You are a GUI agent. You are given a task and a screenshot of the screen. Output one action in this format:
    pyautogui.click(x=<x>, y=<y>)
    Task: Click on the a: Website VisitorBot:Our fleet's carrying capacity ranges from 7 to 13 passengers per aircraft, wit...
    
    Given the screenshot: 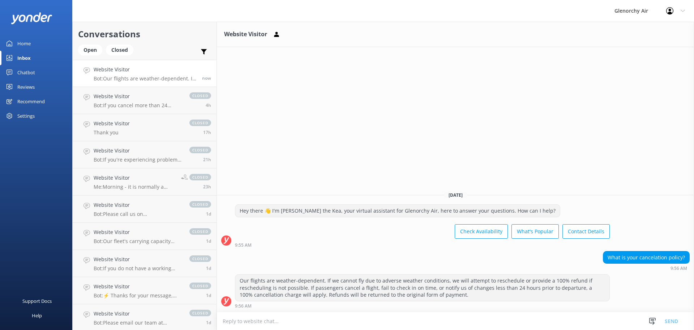 What is the action you would take?
    pyautogui.click(x=145, y=236)
    